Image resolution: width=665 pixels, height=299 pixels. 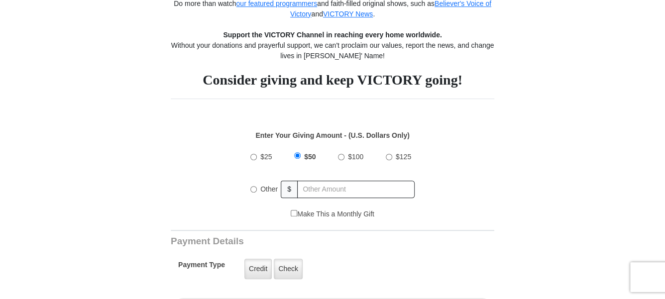 I want to click on span: $25, so click(x=266, y=157).